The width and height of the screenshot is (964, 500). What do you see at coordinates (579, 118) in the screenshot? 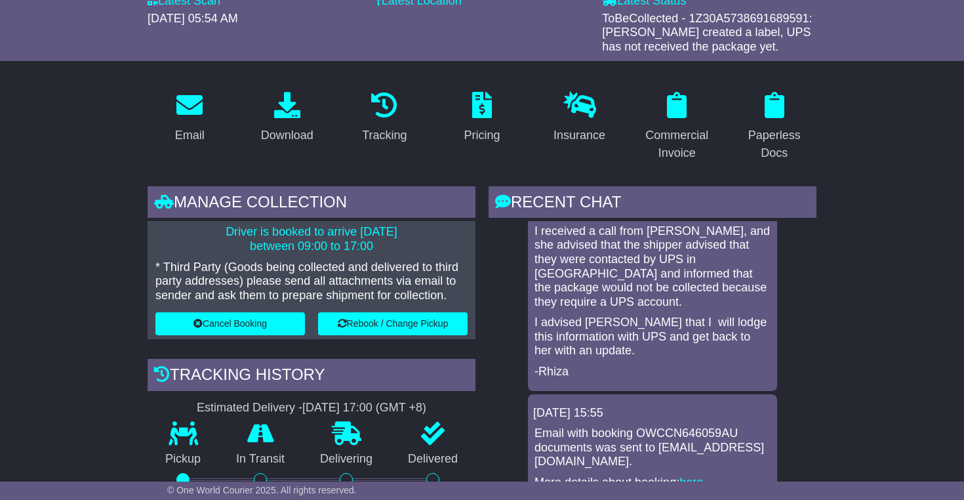
I see `a: Insurance` at bounding box center [579, 118].